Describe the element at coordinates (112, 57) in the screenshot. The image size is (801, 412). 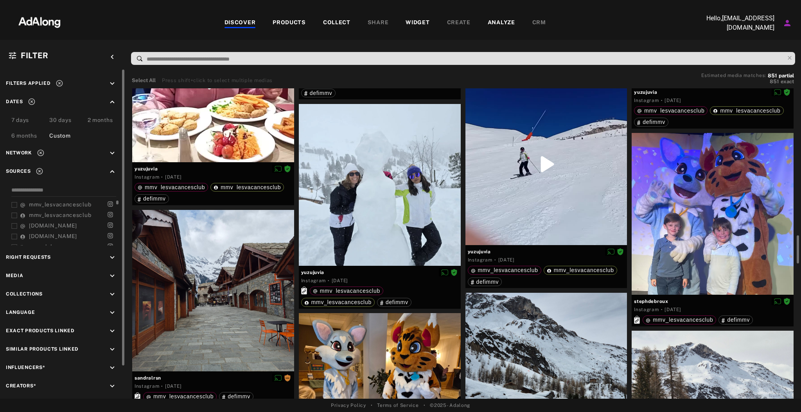
I see `i: keyboard_arrow_left` at that location.